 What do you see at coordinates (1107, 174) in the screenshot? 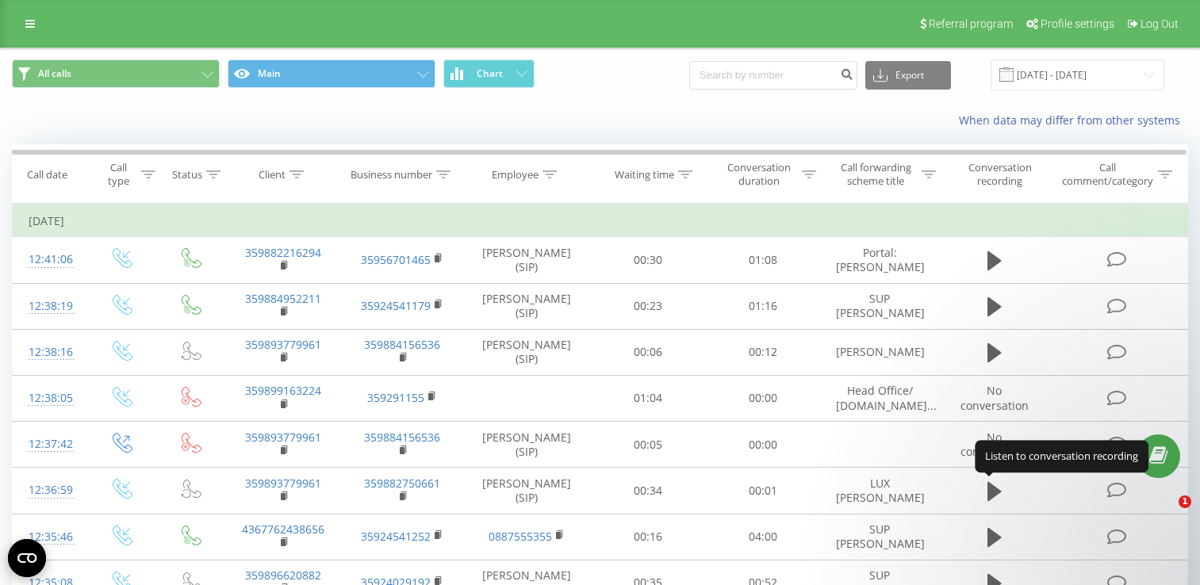
I see `div: Call comment/category` at bounding box center [1107, 174].